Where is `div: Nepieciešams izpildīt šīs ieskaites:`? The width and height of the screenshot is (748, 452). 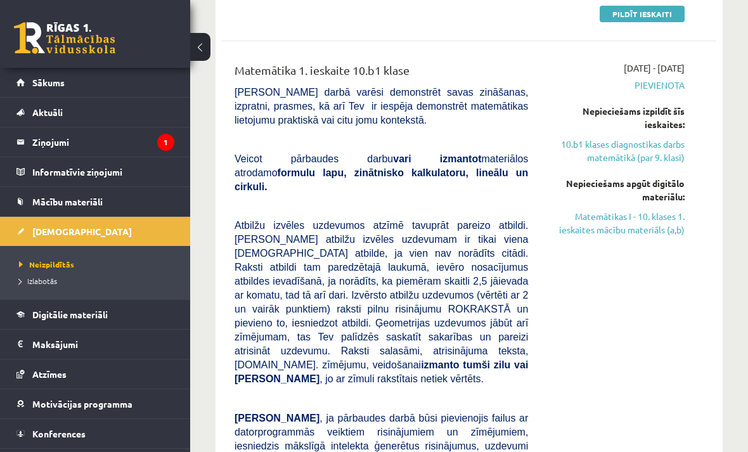 div: Nepieciešams izpildīt šīs ieskaites: is located at coordinates (616, 118).